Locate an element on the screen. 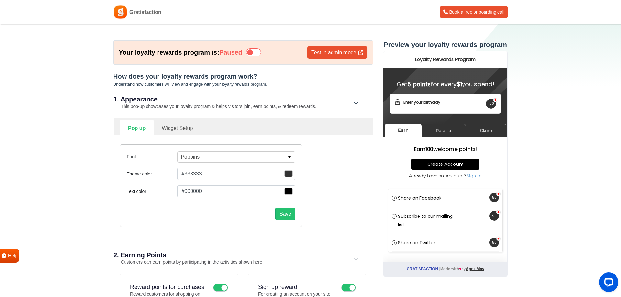  small: Understand how customers will view and engage with your loyalty rewards program. is located at coordinates (190, 84).